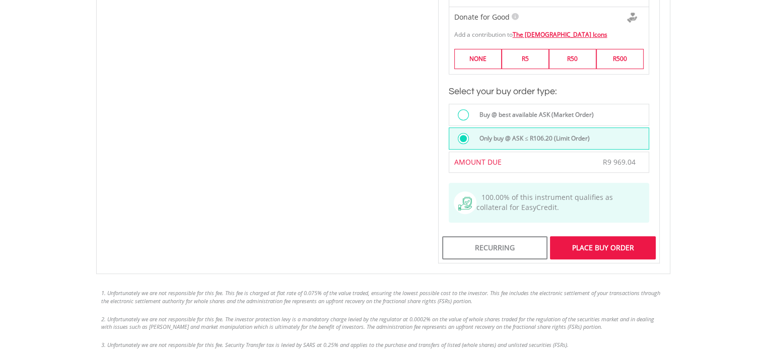 The image size is (766, 354). I want to click on li: 1. Unfortunately we are not responsible for this fee. This fee is charged at flat rate of 0.075% ..., so click(383, 297).